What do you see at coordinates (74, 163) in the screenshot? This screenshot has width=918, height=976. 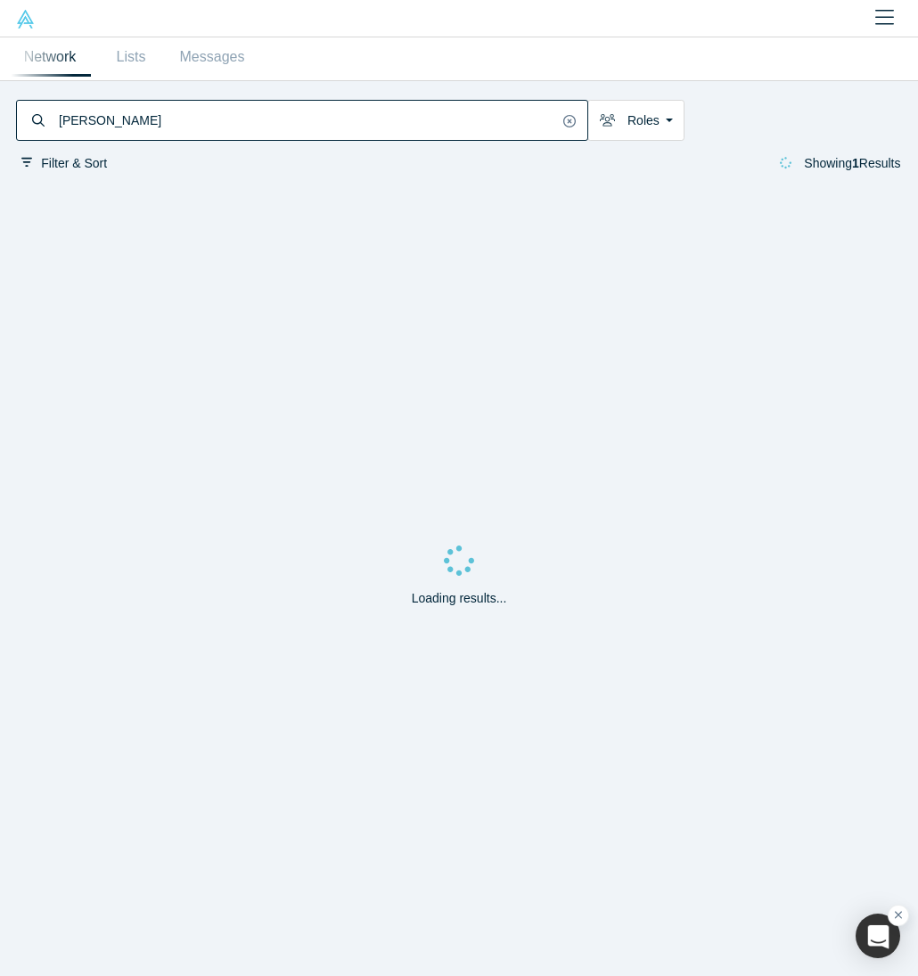 I see `span: Filter & Sort` at bounding box center [74, 163].